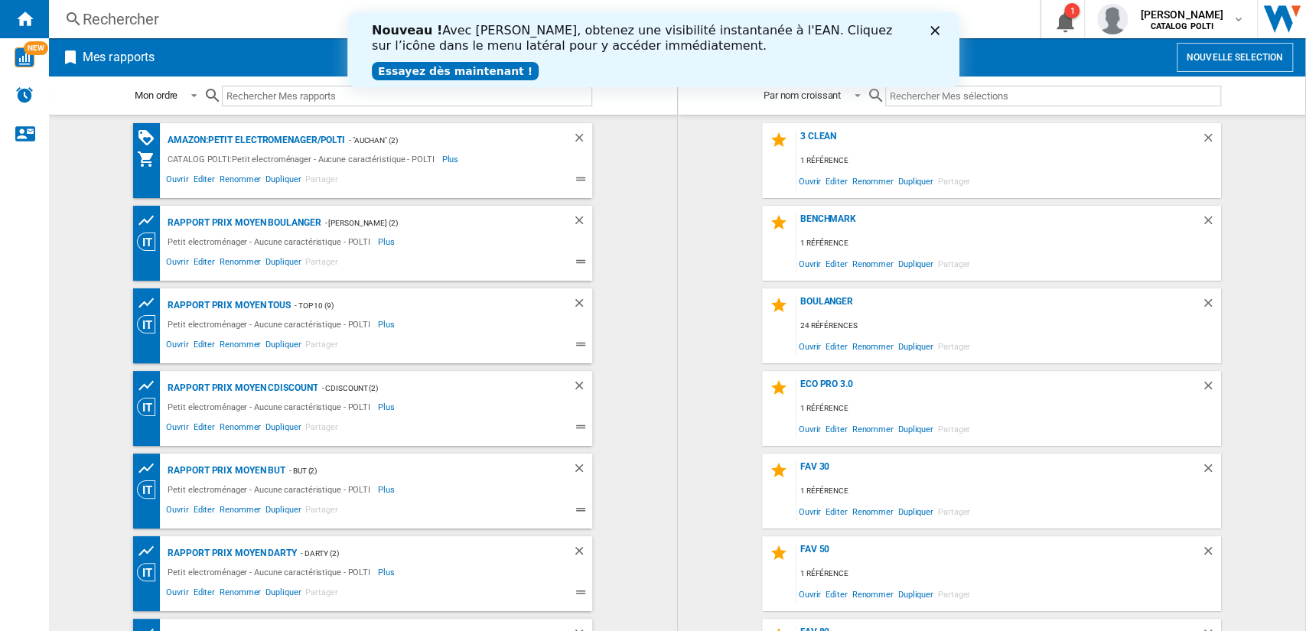 The height and width of the screenshot is (631, 1306). I want to click on b: CATALOG POLTI, so click(1181, 26).